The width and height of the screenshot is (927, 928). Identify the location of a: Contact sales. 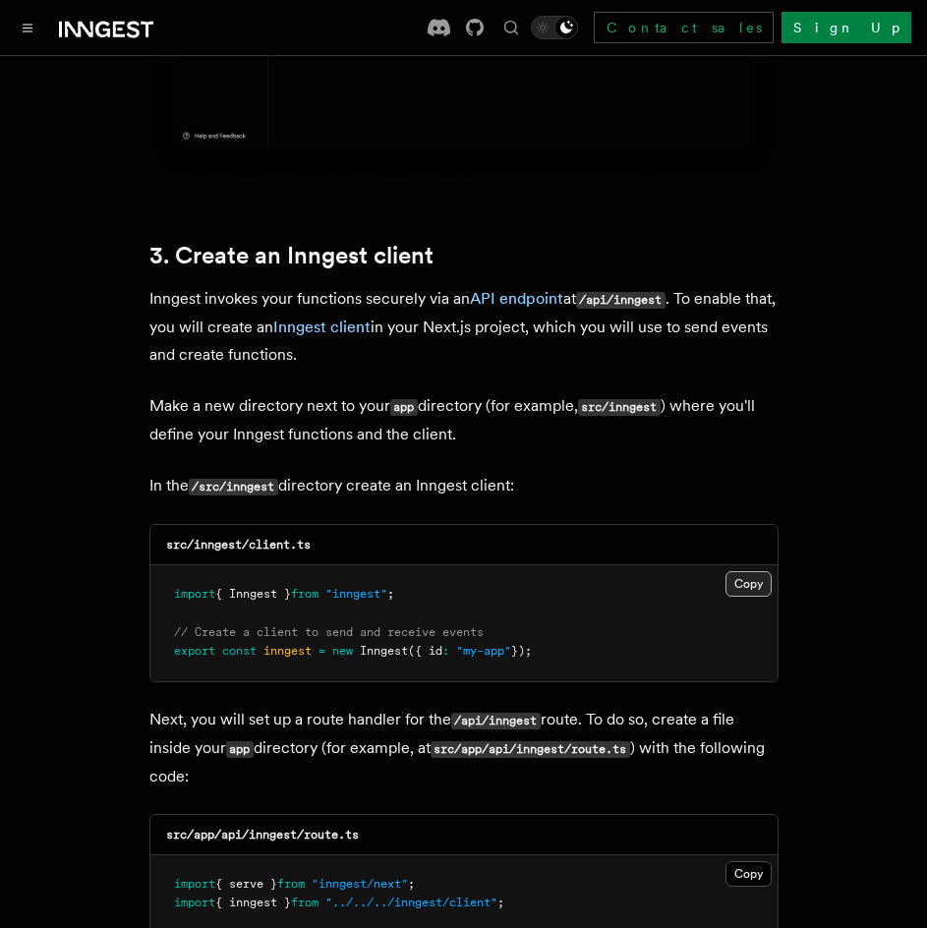
(683, 28).